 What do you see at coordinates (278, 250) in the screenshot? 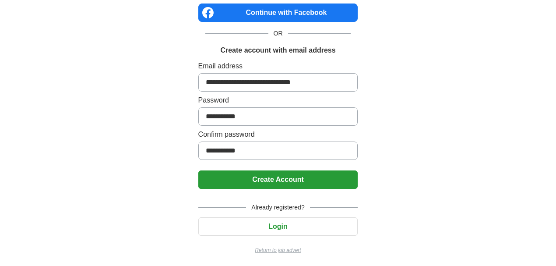
I see `p: Return to job advert` at bounding box center [278, 250].